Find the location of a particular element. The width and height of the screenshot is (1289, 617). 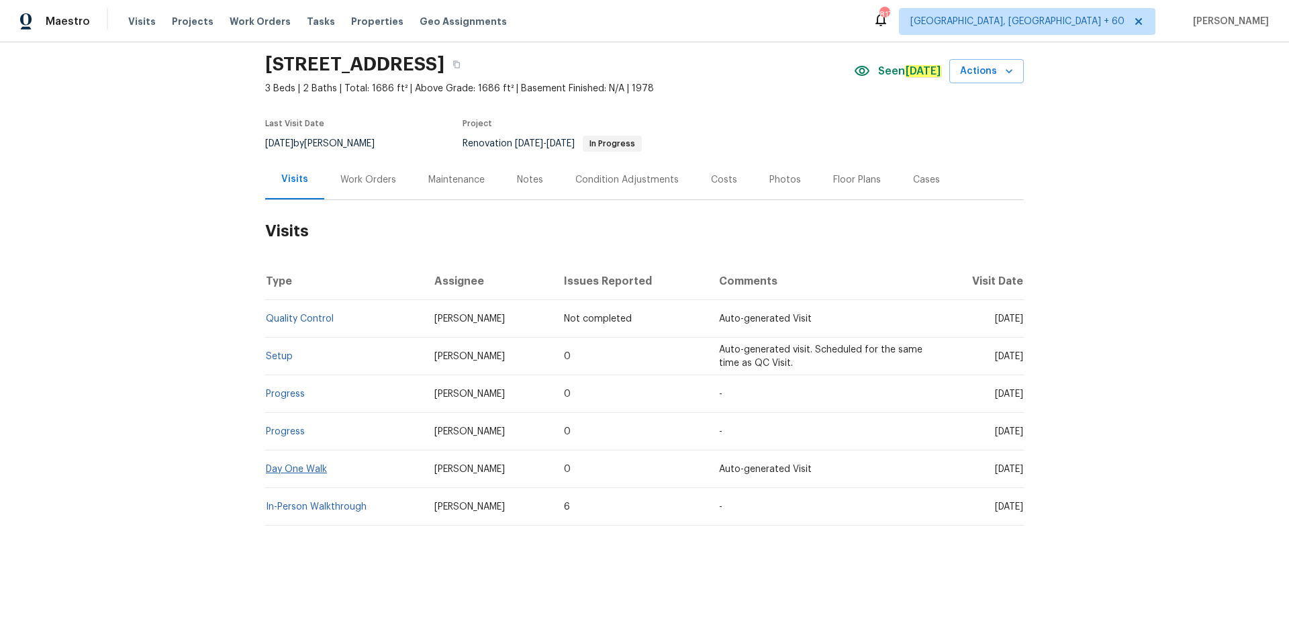

div: Photos is located at coordinates (785, 180).